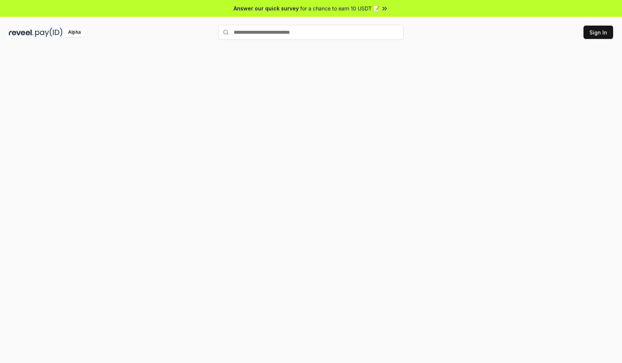 Image resolution: width=622 pixels, height=363 pixels. Describe the element at coordinates (340, 8) in the screenshot. I see `span: for a chance to earn 10 USDT 📝` at that location.